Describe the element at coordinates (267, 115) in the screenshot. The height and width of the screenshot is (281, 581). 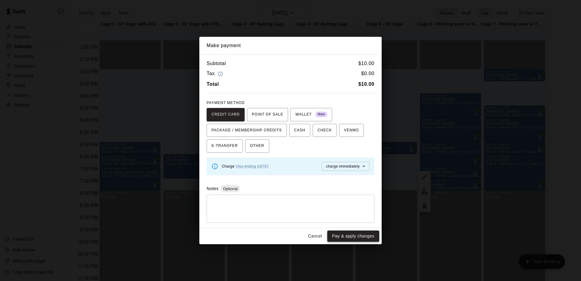
I see `button: POINT OF SALE` at that location.